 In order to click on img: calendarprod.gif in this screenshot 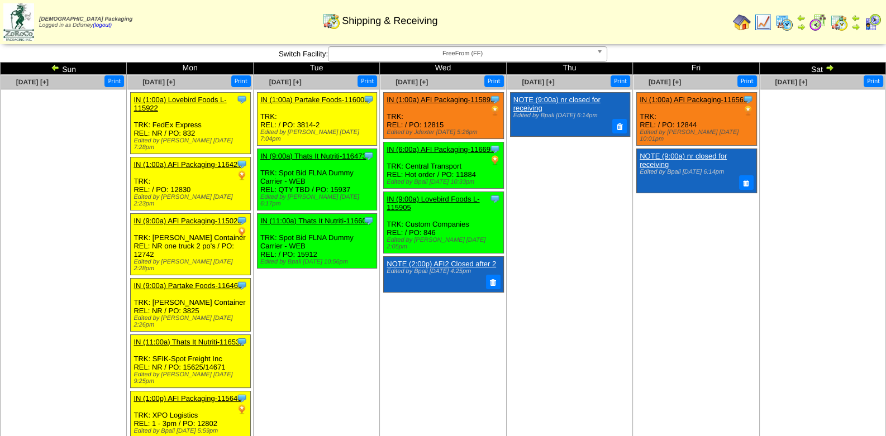, I will do `click(784, 22)`.